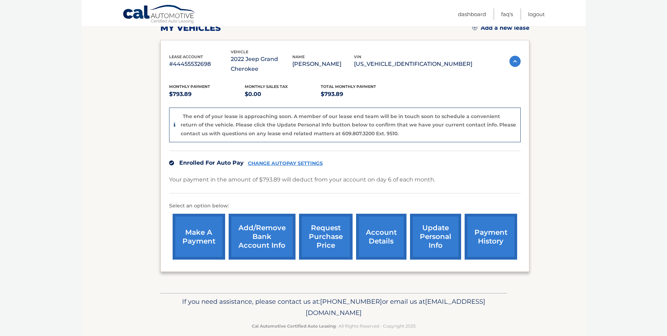  Describe the element at coordinates (186, 57) in the screenshot. I see `span: lease account` at that location.